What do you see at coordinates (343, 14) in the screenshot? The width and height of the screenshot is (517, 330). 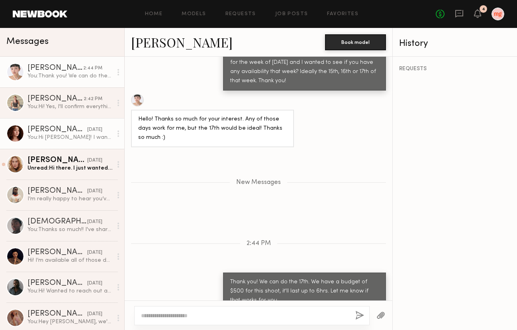 I see `a: Favorites` at bounding box center [343, 14].